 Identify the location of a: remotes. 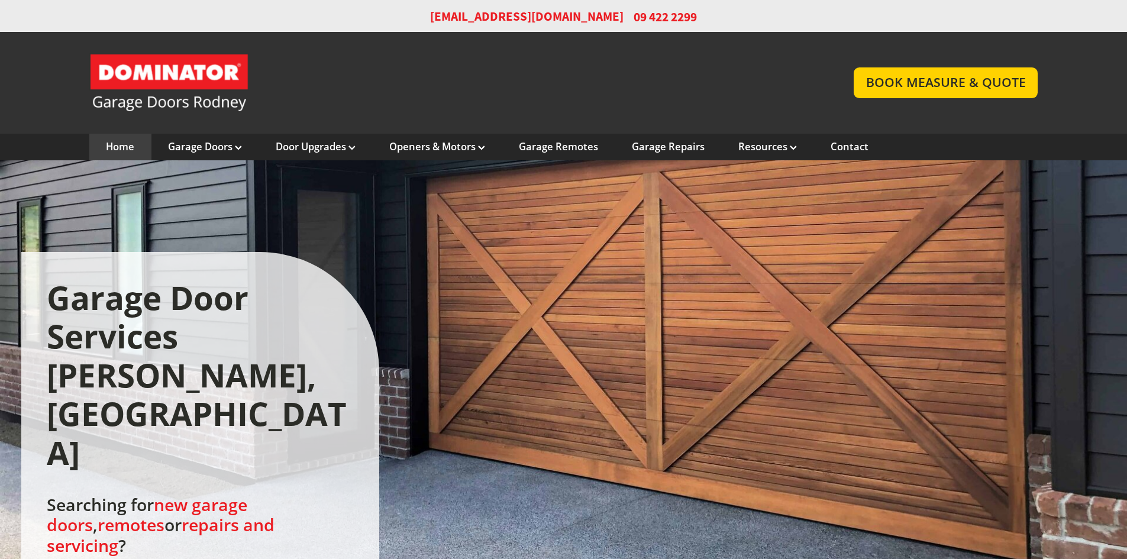
(131, 525).